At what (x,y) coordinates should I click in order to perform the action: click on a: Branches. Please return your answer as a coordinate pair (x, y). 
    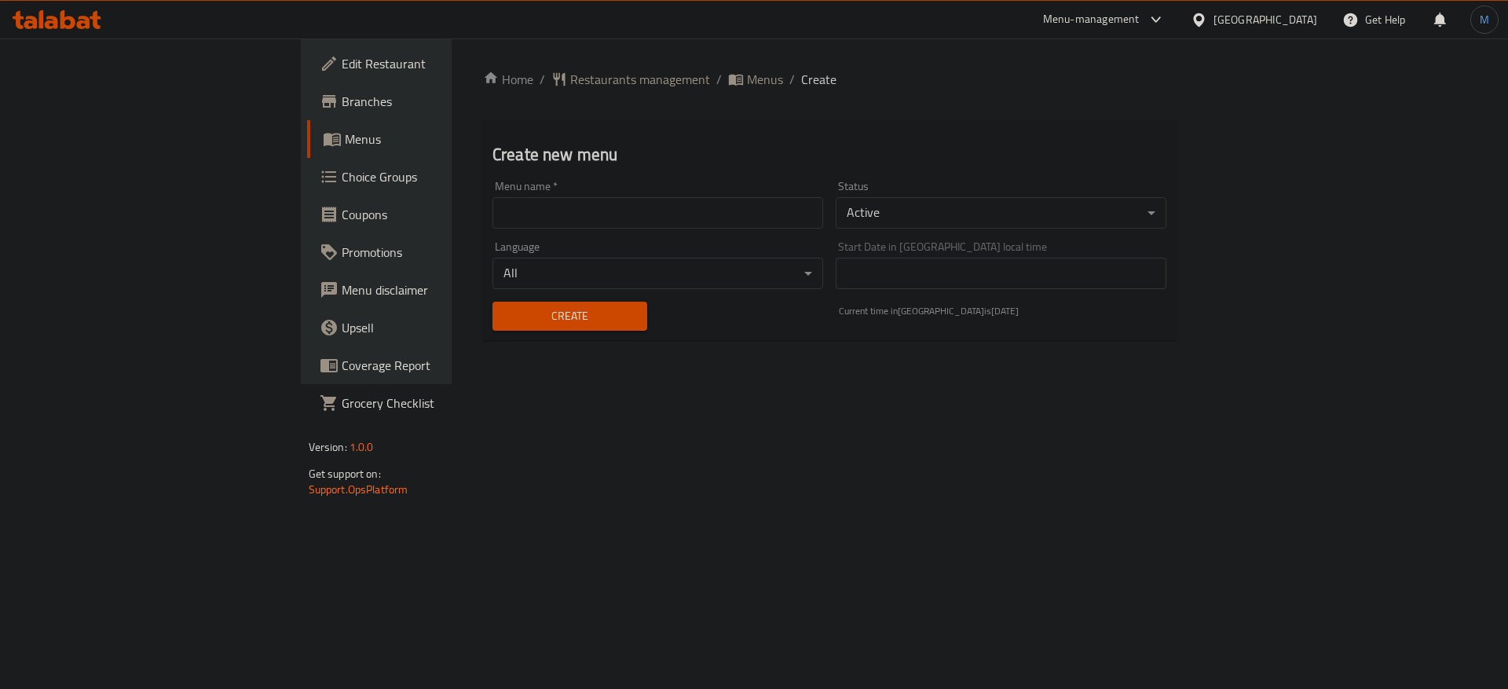
    Looking at the image, I should click on (429, 101).